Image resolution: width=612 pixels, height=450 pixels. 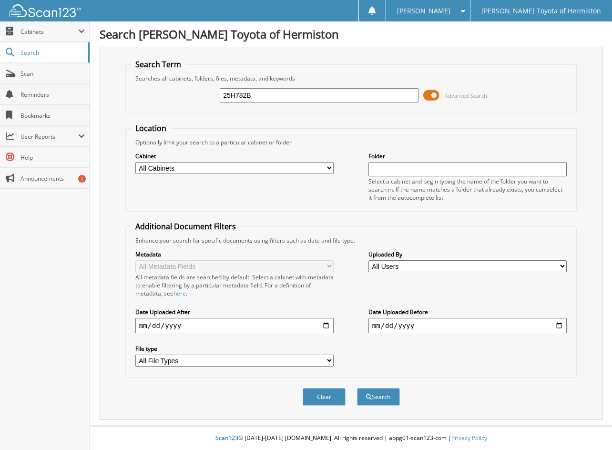 I want to click on div: 1, so click(x=82, y=179).